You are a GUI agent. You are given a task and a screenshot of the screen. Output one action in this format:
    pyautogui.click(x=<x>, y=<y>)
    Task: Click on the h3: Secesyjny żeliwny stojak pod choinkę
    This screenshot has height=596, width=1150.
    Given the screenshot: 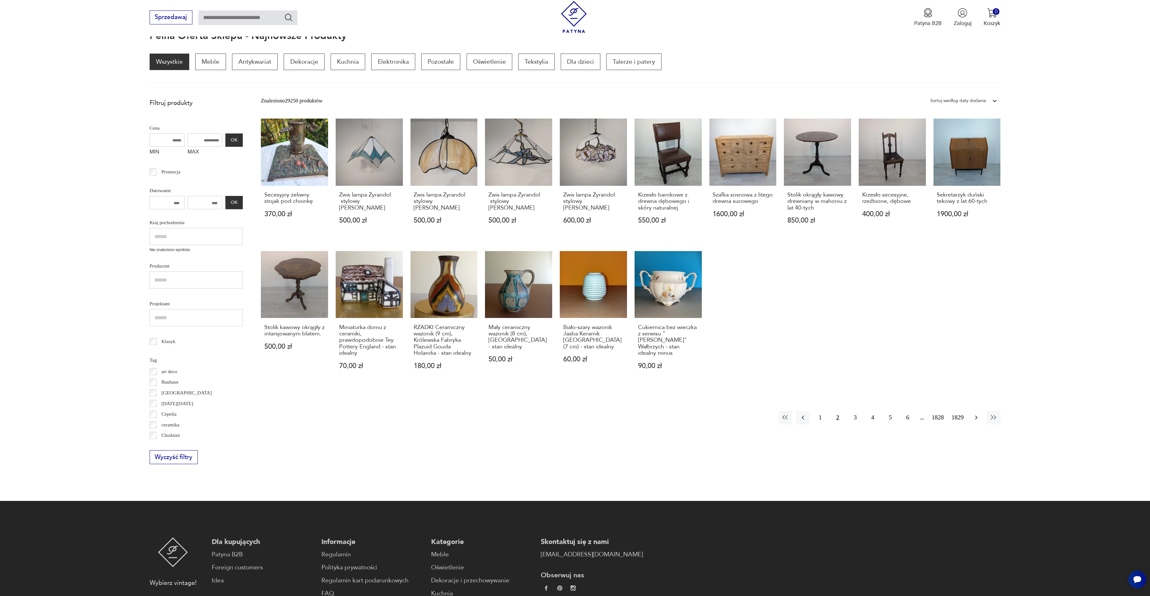 What is the action you would take?
    pyautogui.click(x=295, y=198)
    